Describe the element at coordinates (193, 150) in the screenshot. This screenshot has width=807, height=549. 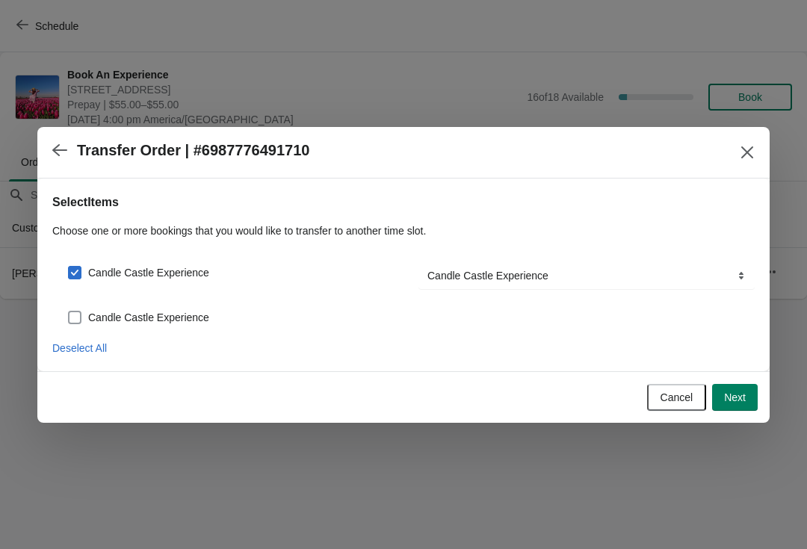
I see `h2: Transfer Order | #6987776491710` at that location.